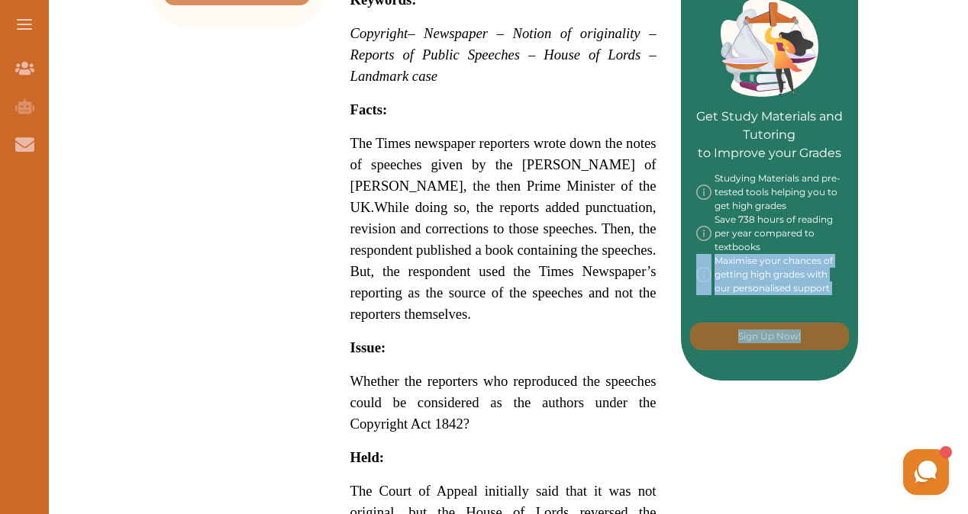 This screenshot has width=968, height=514. Describe the element at coordinates (769, 337) in the screenshot. I see `button: [object Object]` at that location.